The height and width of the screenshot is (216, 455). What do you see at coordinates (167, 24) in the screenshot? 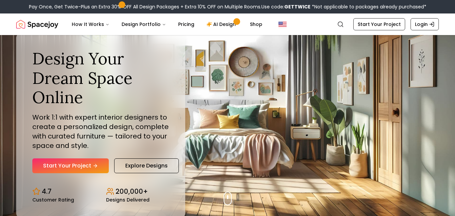
I see `nav: Main` at bounding box center [167, 24].